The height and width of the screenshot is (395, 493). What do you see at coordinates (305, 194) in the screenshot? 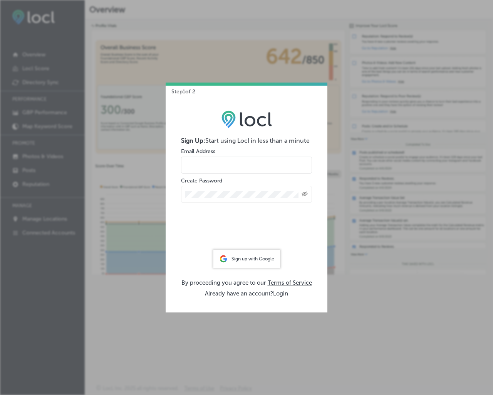
I see `span: Toggle password visibility` at bounding box center [305, 194].